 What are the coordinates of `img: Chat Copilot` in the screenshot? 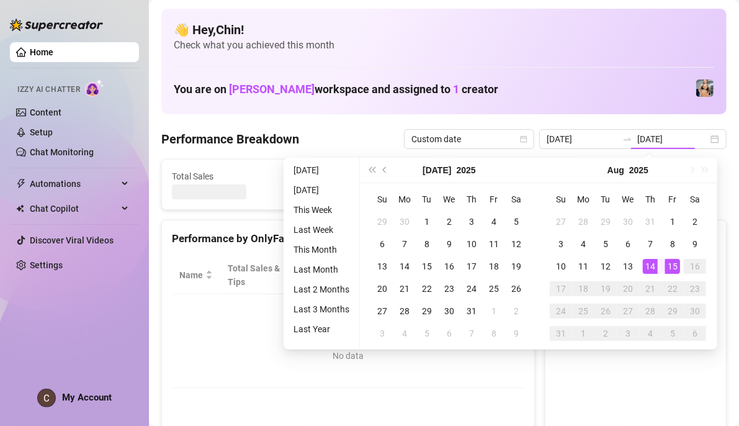 It's located at (20, 208).